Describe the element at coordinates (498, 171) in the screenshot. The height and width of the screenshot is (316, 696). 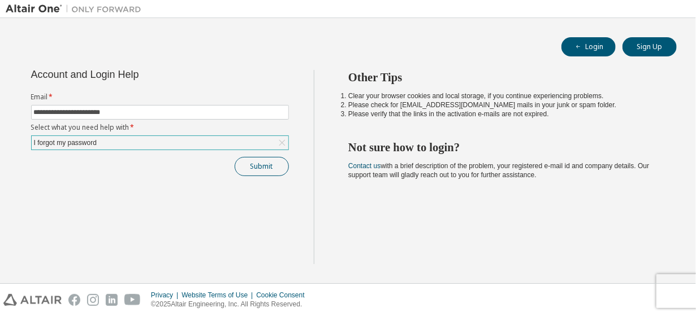
I see `span: with a brief description of the problem, your registered e-mail id and company details. Our suppo...` at that location.